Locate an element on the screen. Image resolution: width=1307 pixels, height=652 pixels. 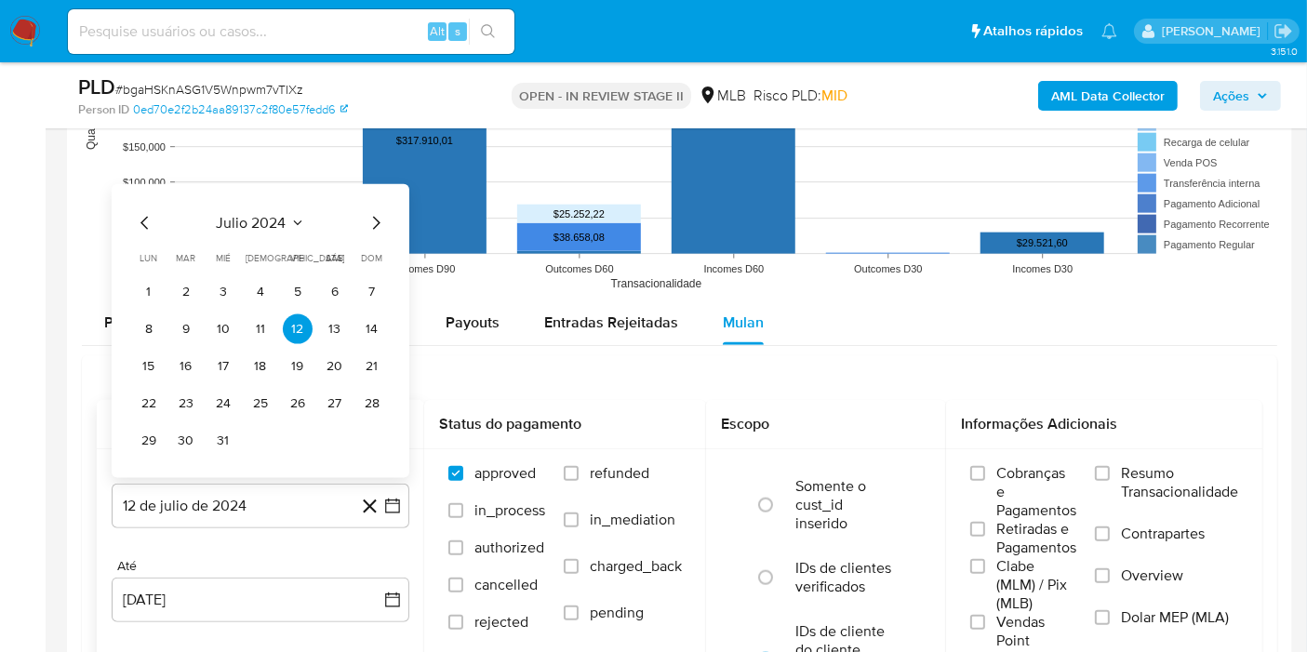
a: Sair is located at coordinates (1283, 31).